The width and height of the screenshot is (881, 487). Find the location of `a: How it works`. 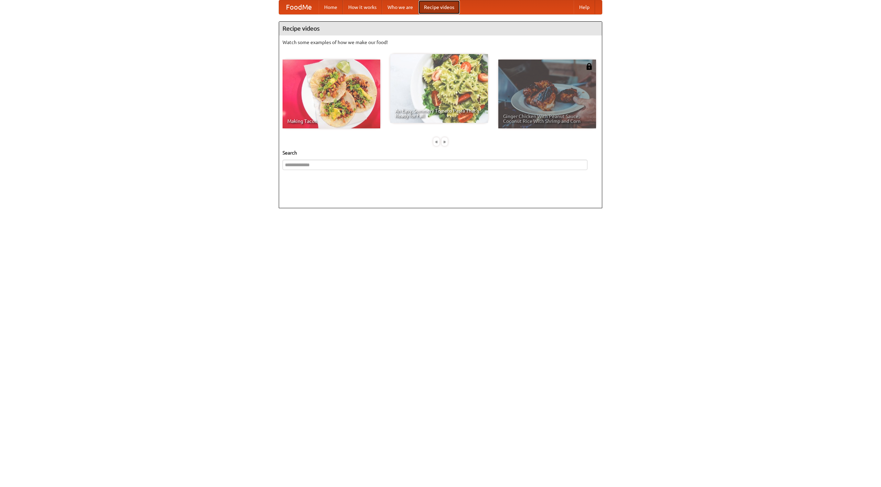

a: How it works is located at coordinates (363, 7).